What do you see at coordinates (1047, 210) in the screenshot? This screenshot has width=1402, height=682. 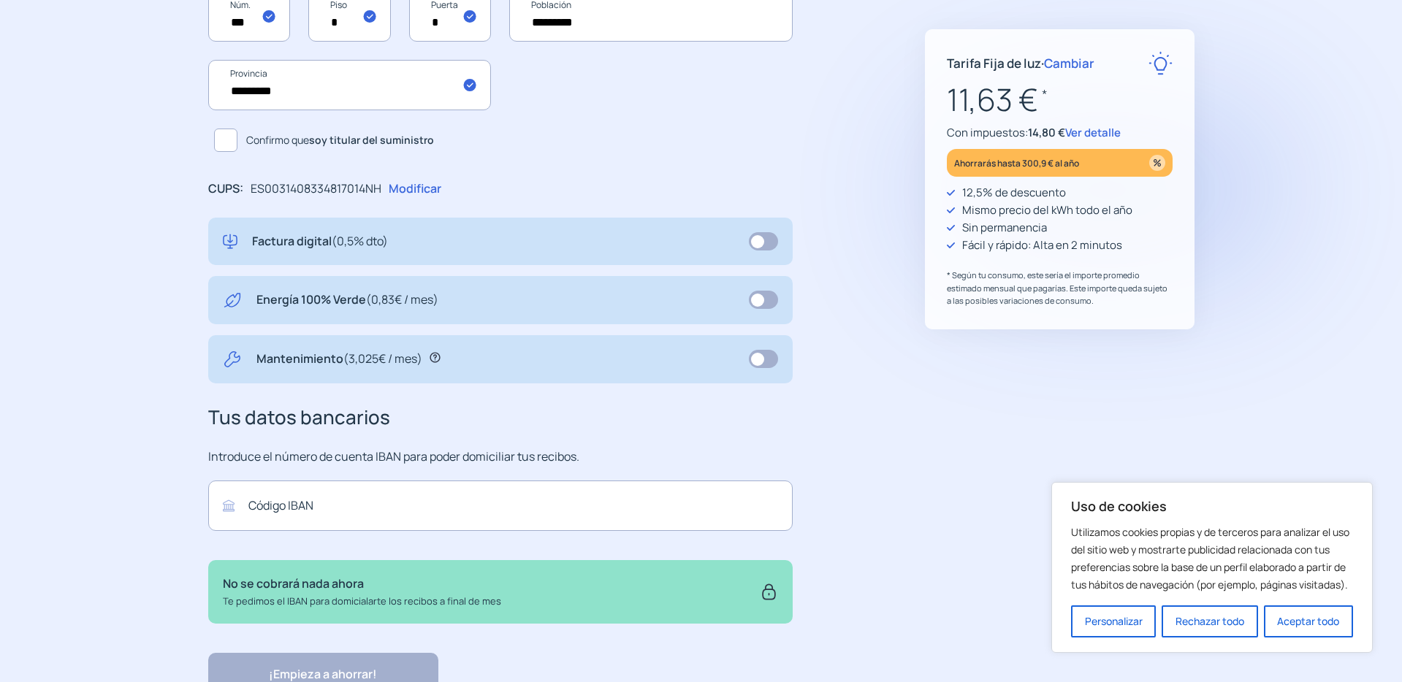 I see `p: Mismo precio del kWh todo el año` at bounding box center [1047, 210].